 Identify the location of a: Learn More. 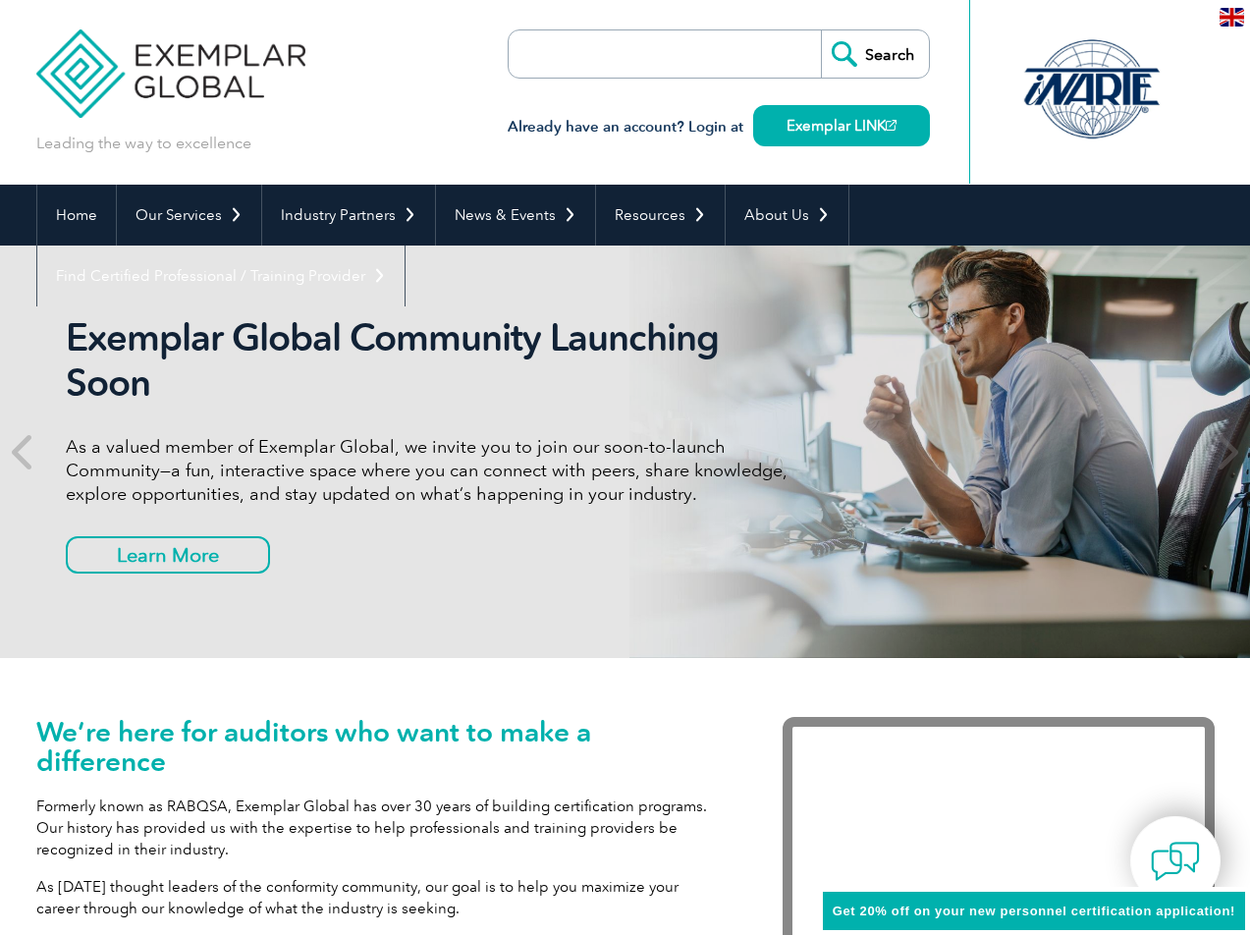
(168, 555).